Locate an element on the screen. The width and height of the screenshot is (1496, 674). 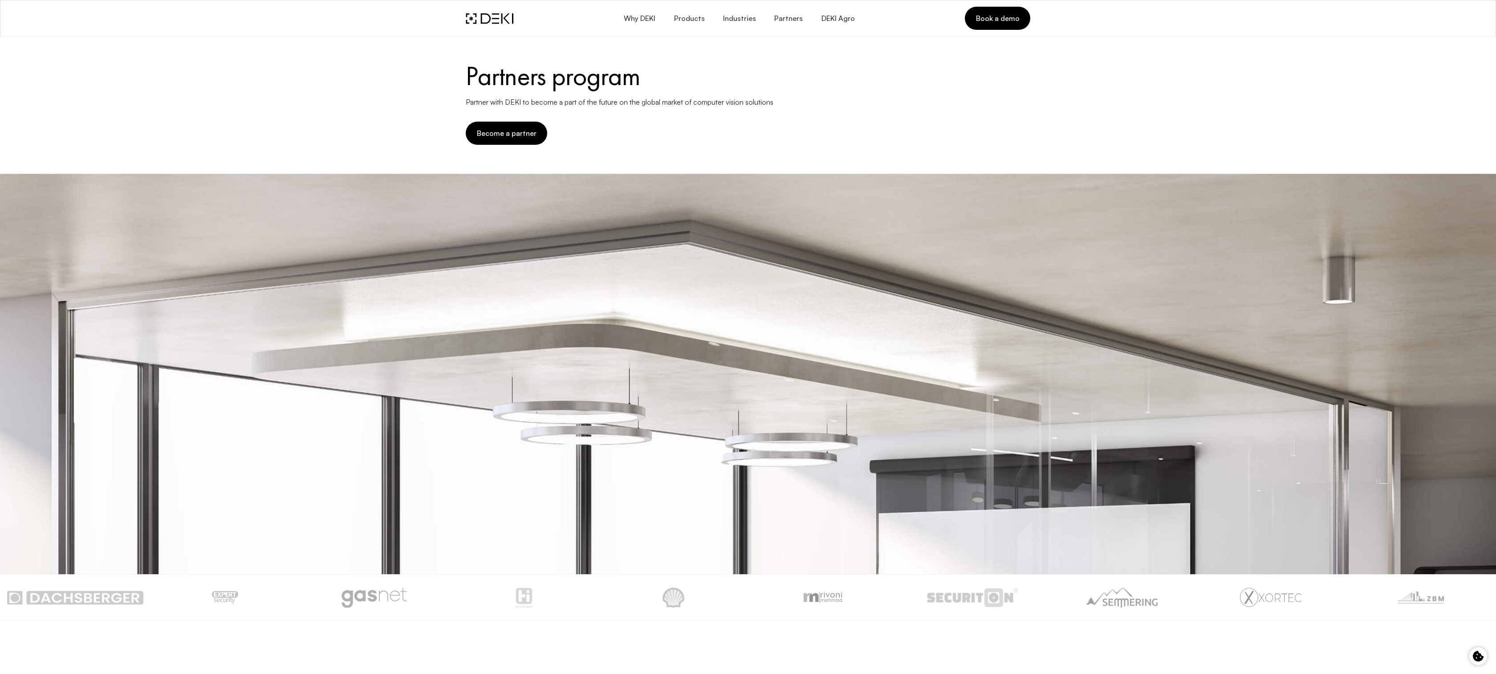
img: hi-systems.png is located at coordinates (524, 597).